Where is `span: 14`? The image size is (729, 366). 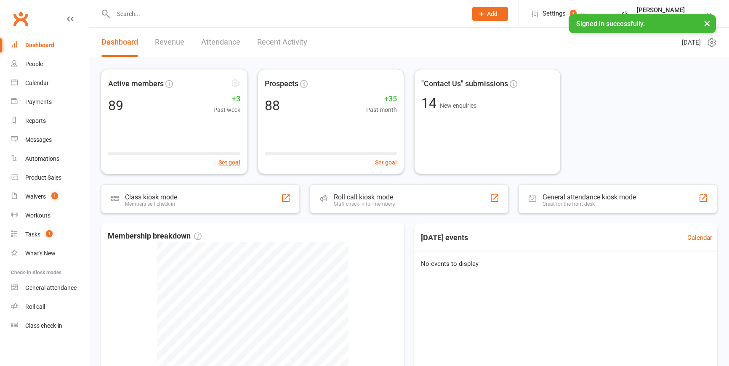
span: 14 is located at coordinates (431, 103).